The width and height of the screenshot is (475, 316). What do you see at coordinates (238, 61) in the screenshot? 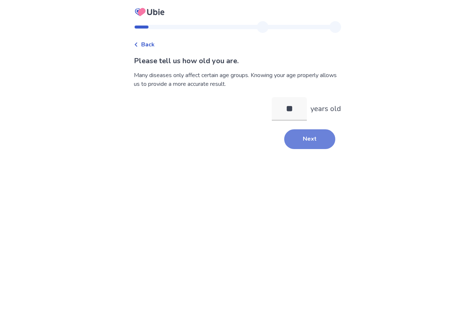
I see `p: Please tell us how old you are.` at bounding box center [238, 61].